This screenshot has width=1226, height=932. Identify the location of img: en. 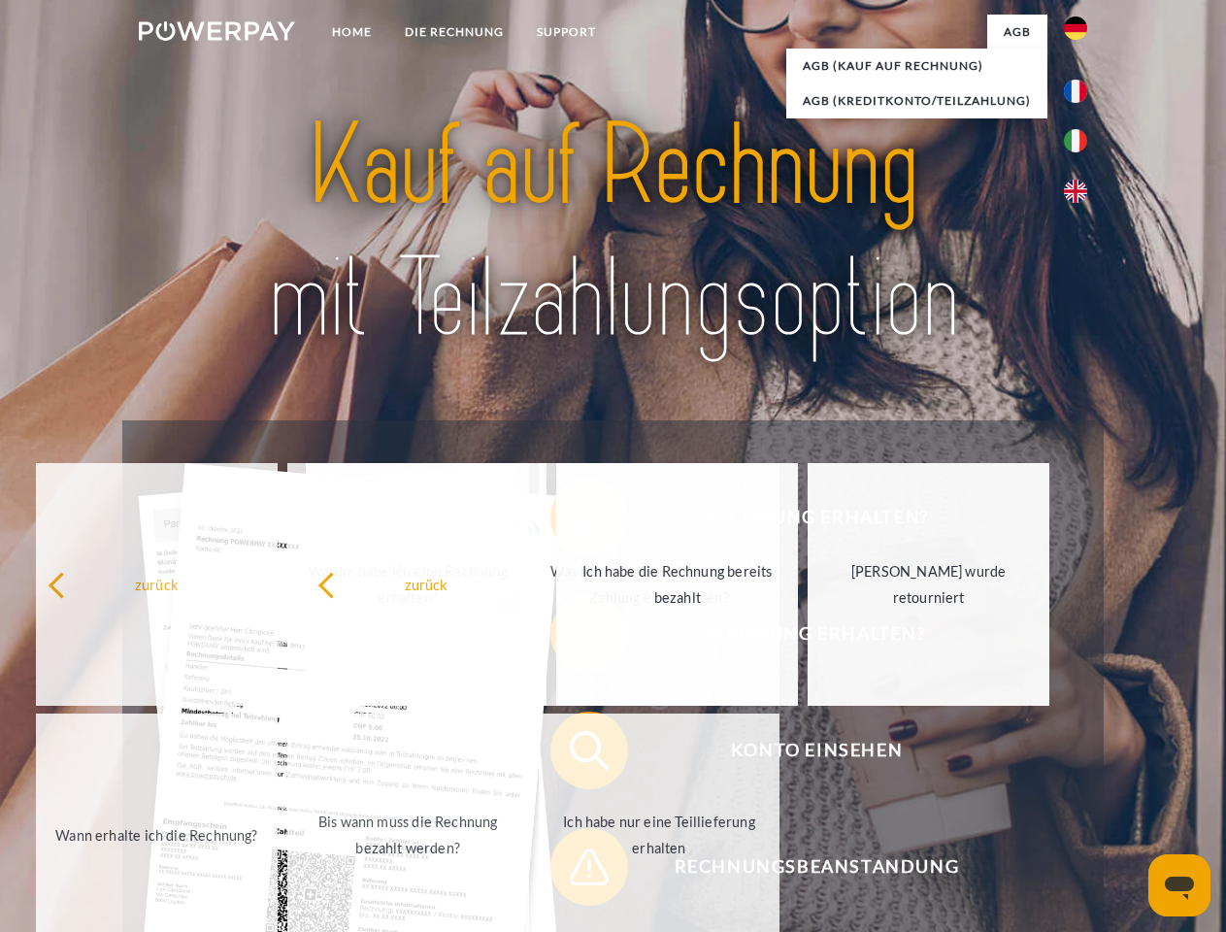
(1075, 191).